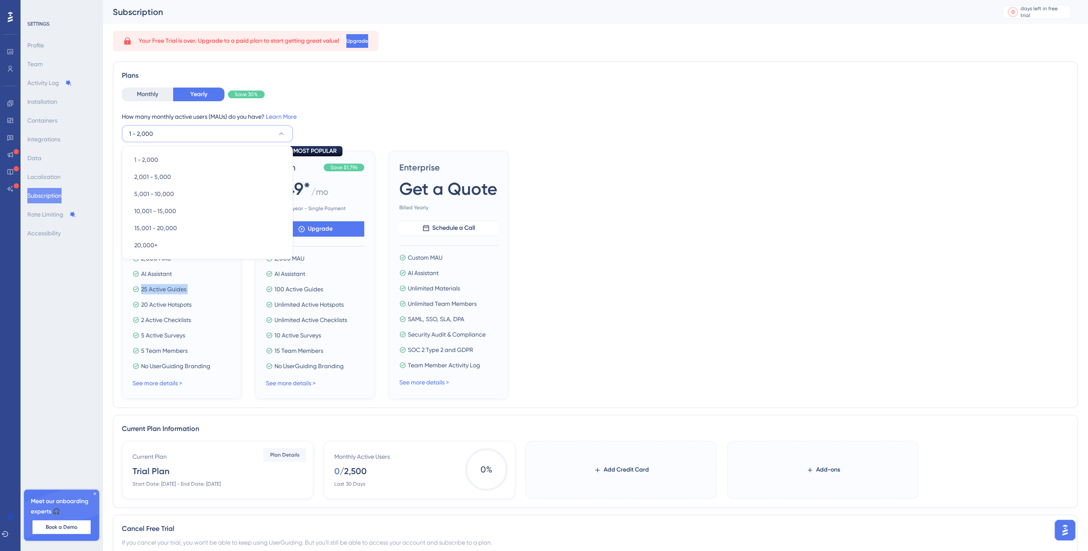 The width and height of the screenshot is (1088, 551). What do you see at coordinates (62, 528) in the screenshot?
I see `button: Book a Demo` at bounding box center [62, 528].